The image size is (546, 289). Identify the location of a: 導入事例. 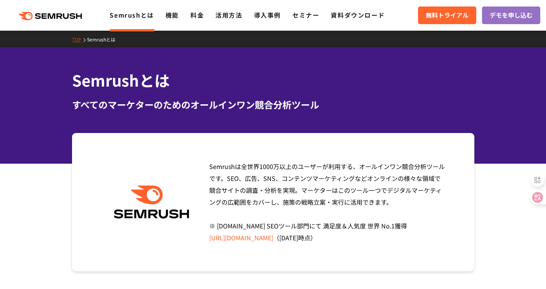
(267, 15).